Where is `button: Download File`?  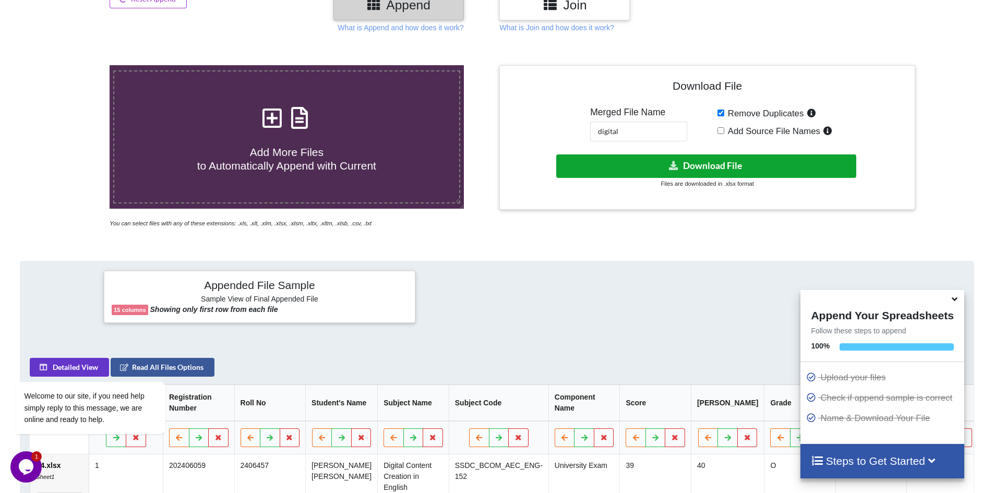
button: Download File is located at coordinates (706, 166).